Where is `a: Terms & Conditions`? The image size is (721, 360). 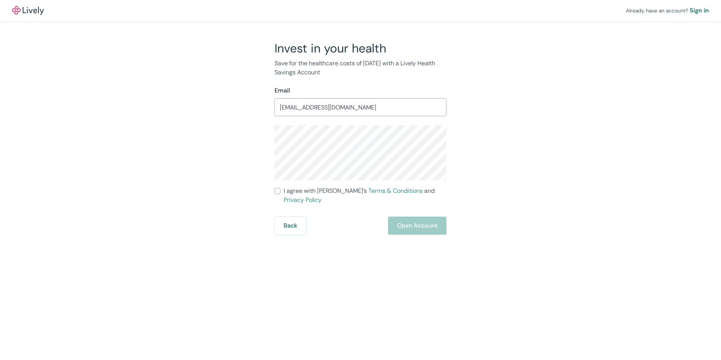 a: Terms & Conditions is located at coordinates (396, 190).